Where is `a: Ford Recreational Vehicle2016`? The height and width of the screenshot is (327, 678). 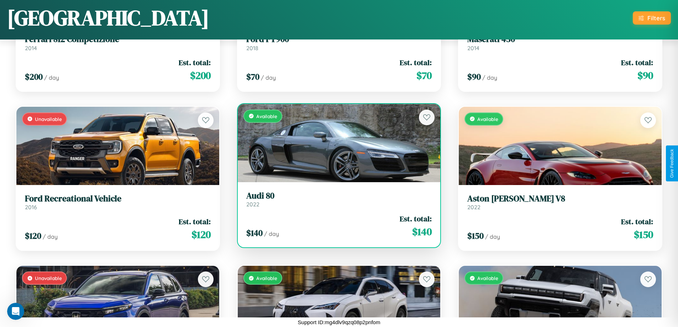 a: Ford Recreational Vehicle2016 is located at coordinates (118, 202).